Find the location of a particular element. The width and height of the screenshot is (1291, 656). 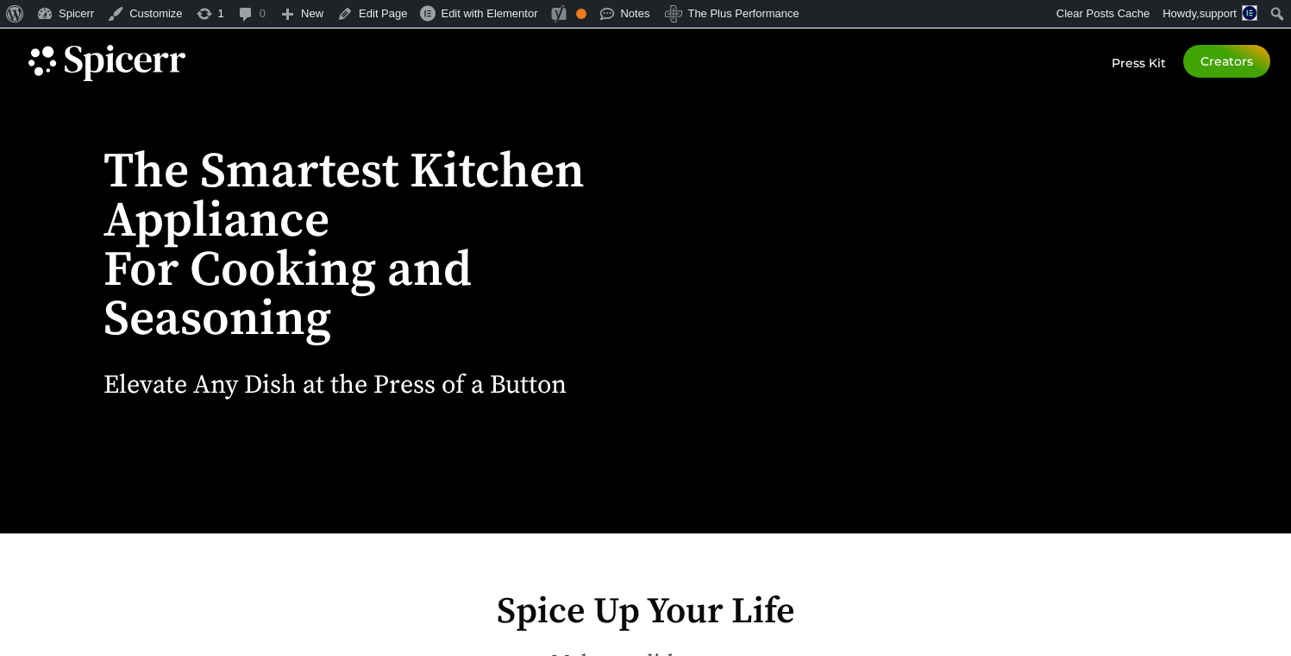

span: Edit with Elementor is located at coordinates (489, 13).